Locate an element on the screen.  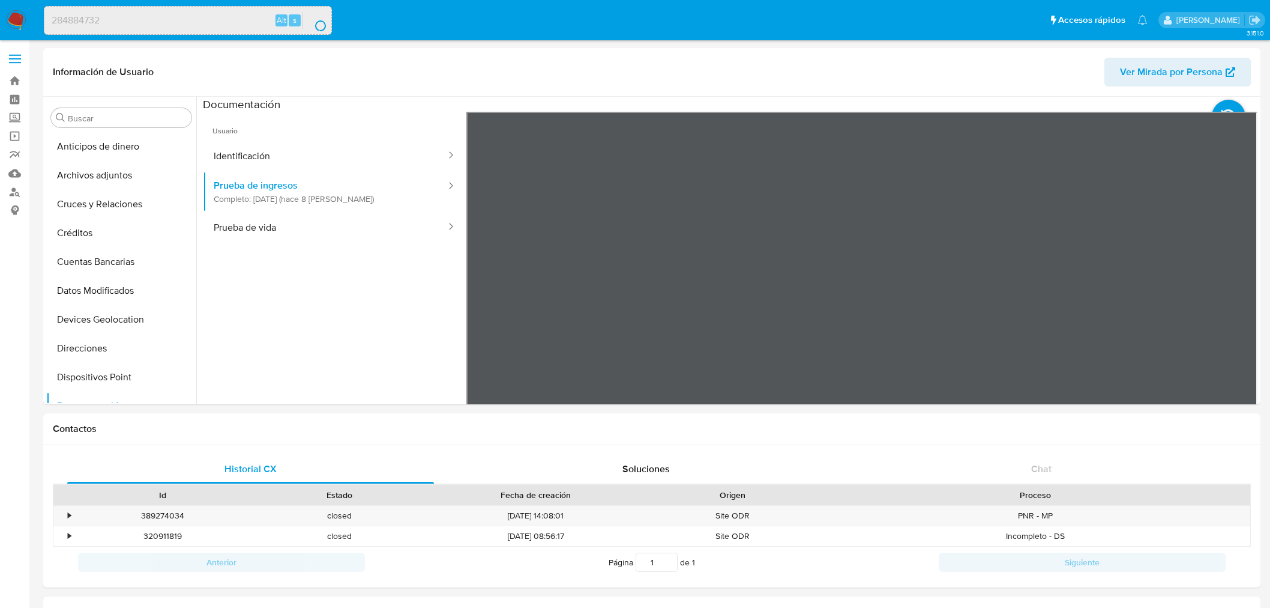
div: 320911819 is located at coordinates (163, 536).